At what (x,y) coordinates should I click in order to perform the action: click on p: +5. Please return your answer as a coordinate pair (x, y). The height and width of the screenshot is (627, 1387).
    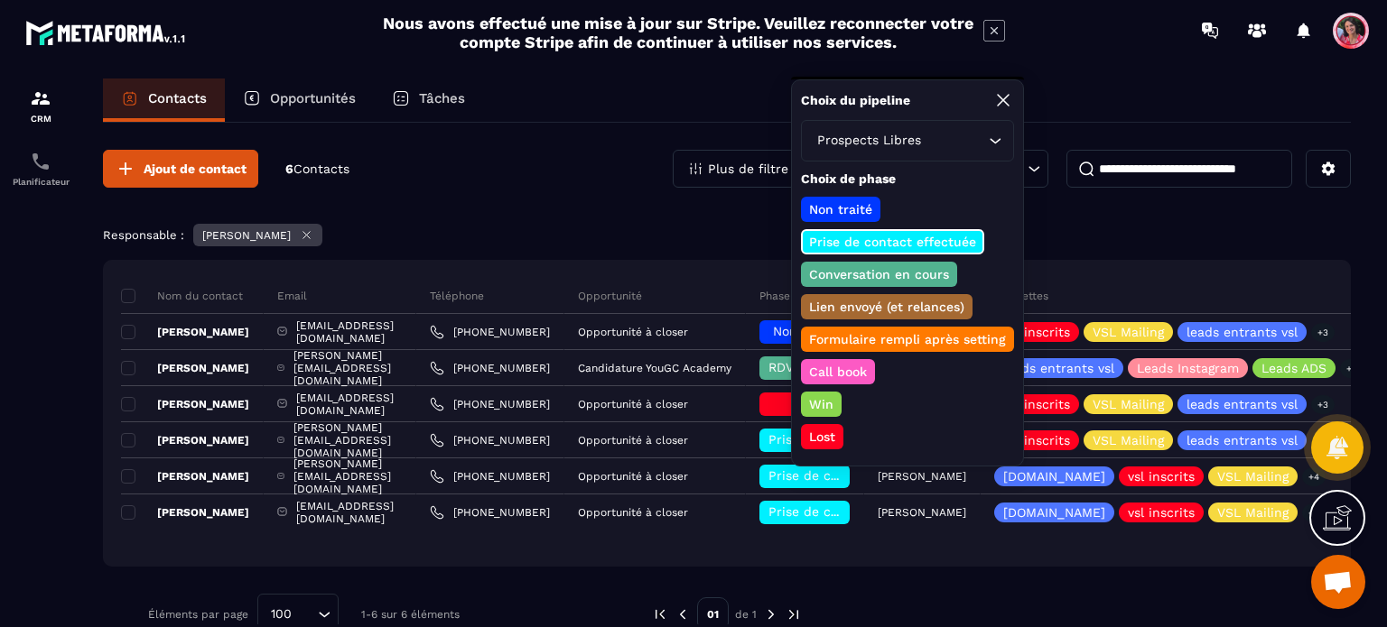
    Looking at the image, I should click on (1314, 513).